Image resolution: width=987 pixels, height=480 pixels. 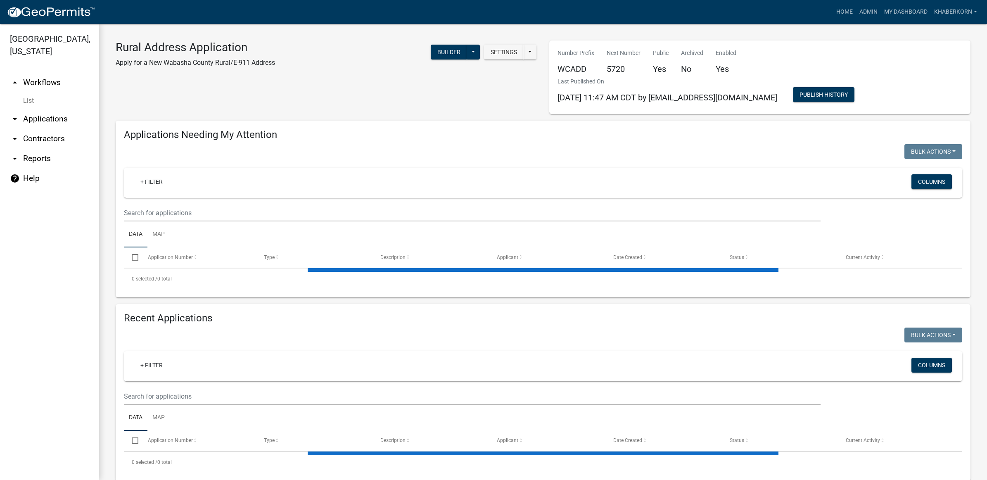 I want to click on h5: 5720, so click(x=624, y=69).